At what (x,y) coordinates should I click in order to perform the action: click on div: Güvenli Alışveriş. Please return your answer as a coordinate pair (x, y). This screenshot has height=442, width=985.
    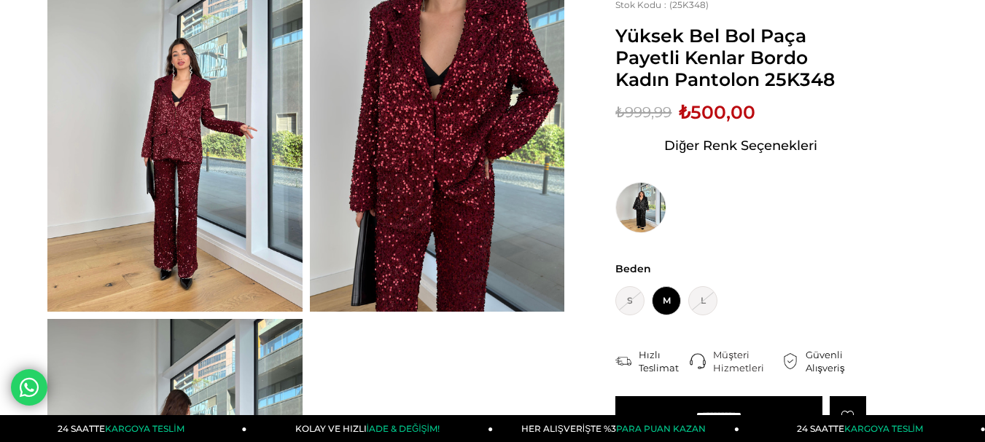
    Looking at the image, I should click on (835, 361).